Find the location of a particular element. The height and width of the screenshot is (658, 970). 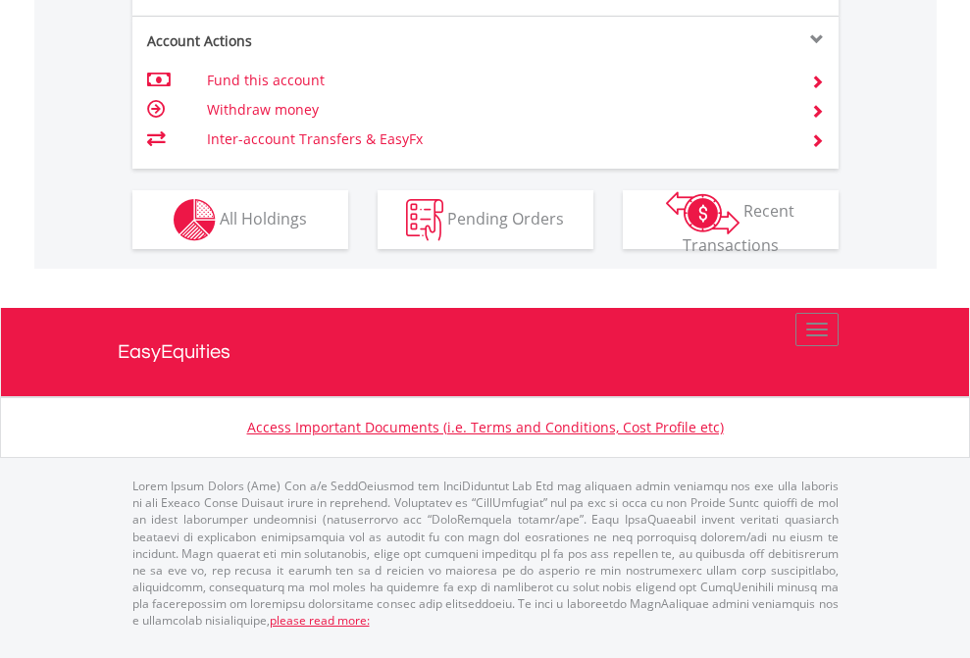

button: Pending Orders is located at coordinates (486, 220).